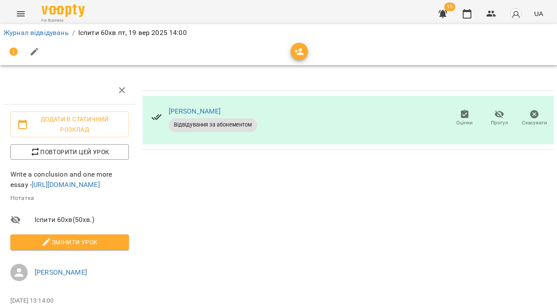  I want to click on span: Повторити цей урок, so click(70, 152).